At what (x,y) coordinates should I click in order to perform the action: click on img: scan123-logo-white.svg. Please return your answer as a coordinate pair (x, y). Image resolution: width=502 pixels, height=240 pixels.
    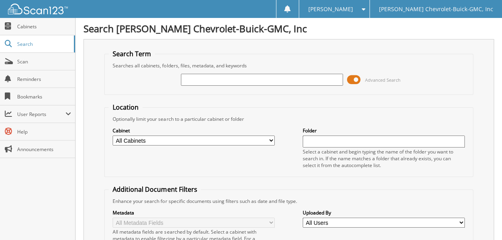
    Looking at the image, I should click on (38, 9).